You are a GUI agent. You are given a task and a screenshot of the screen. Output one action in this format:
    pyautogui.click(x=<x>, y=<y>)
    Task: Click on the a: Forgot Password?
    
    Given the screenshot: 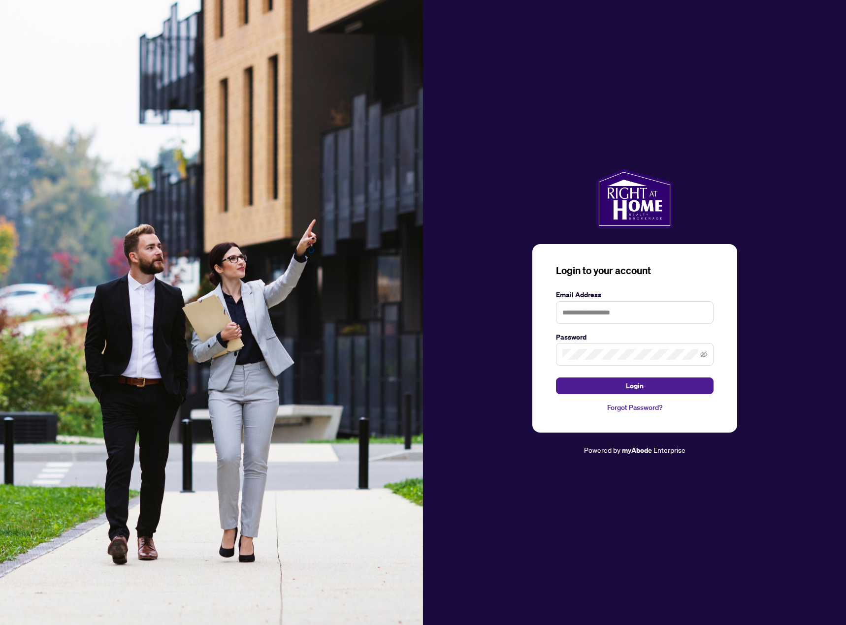 What is the action you would take?
    pyautogui.click(x=635, y=408)
    